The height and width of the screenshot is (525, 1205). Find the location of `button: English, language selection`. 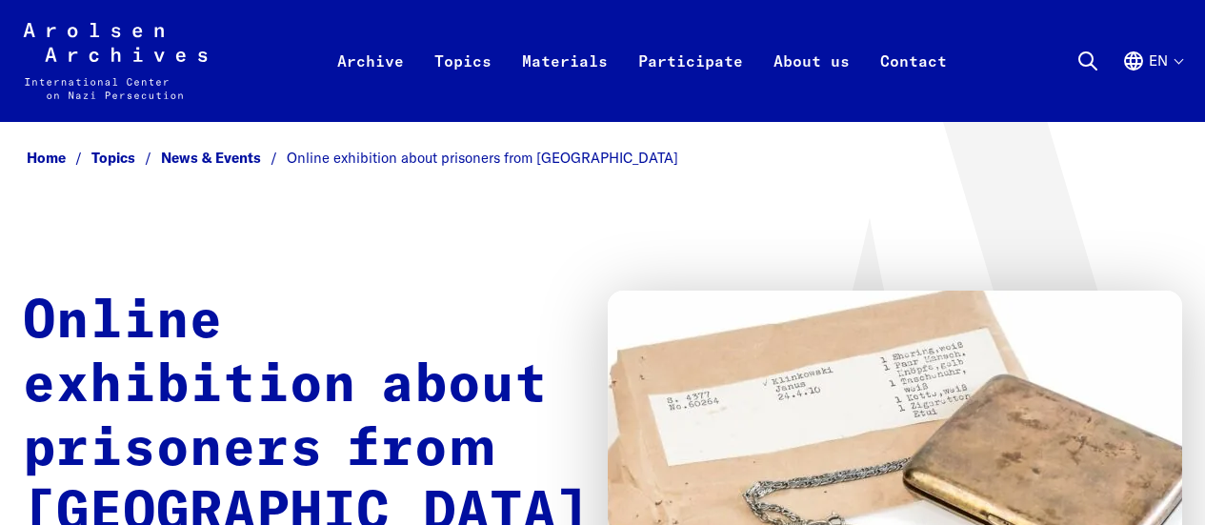

button: English, language selection is located at coordinates (1152, 84).